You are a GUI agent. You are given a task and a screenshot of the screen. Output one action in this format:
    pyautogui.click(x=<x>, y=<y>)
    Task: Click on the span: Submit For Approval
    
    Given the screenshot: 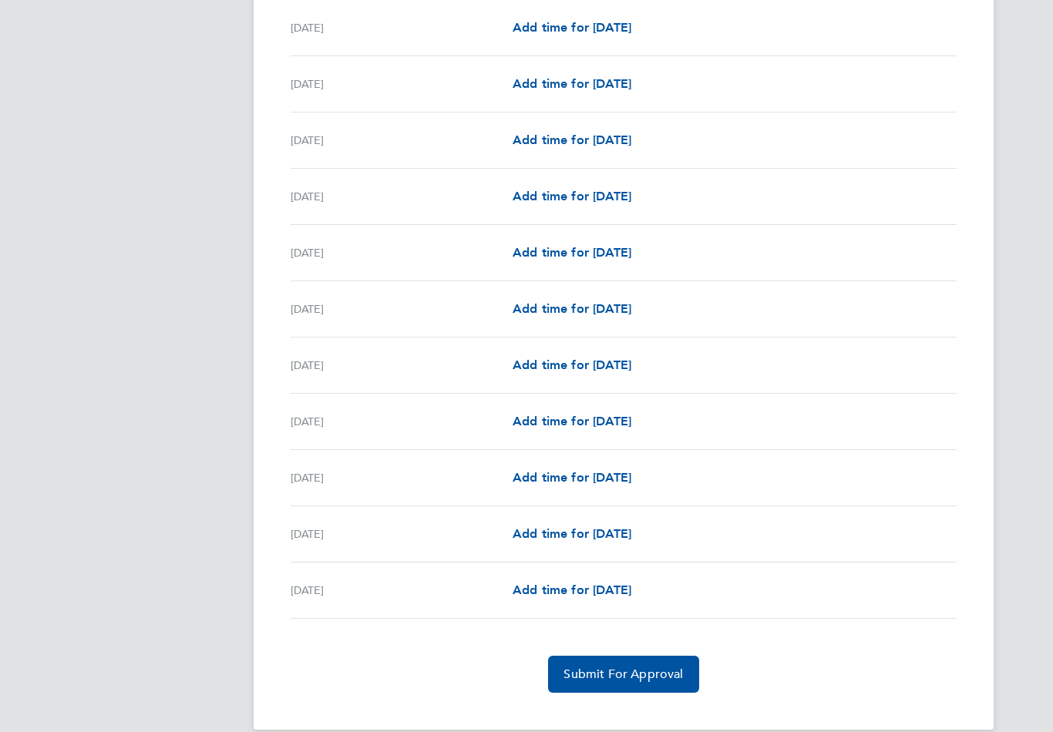 What is the action you would take?
    pyautogui.click(x=623, y=674)
    